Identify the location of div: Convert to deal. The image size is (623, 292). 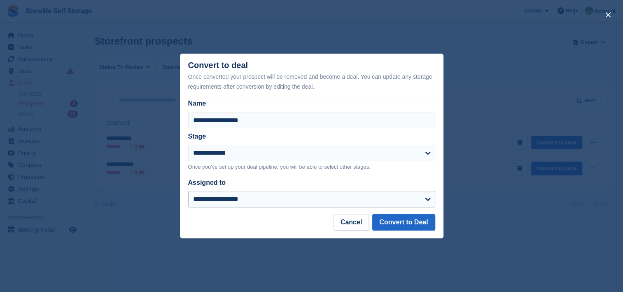
(312, 76).